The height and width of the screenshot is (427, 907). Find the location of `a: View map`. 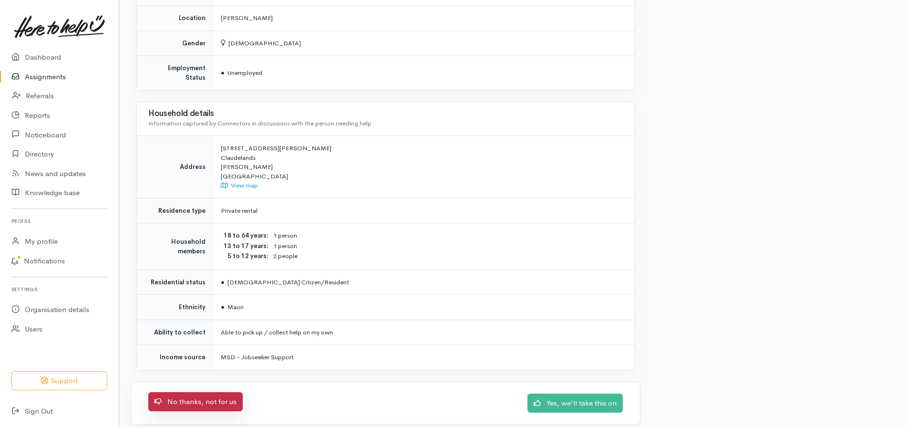

a: View map is located at coordinates (239, 185).